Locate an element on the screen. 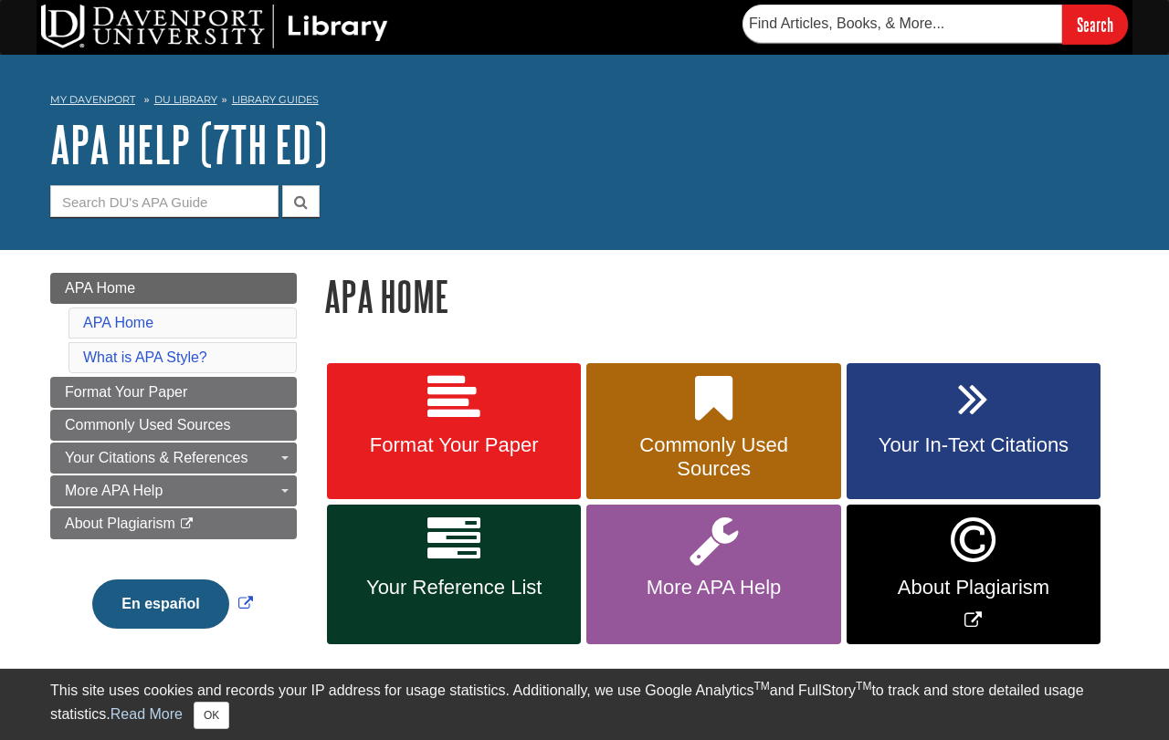 This screenshot has height=740, width=1169. span: Your Reference List is located at coordinates (454, 588).